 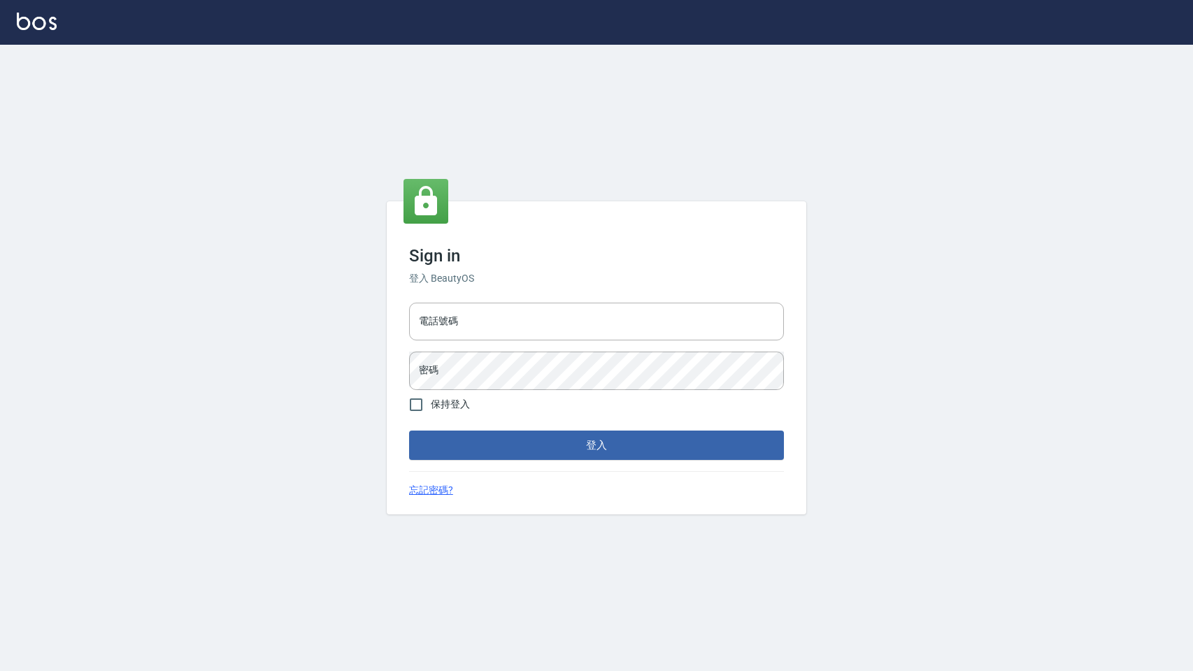 What do you see at coordinates (450, 404) in the screenshot?
I see `span: 保持登入` at bounding box center [450, 404].